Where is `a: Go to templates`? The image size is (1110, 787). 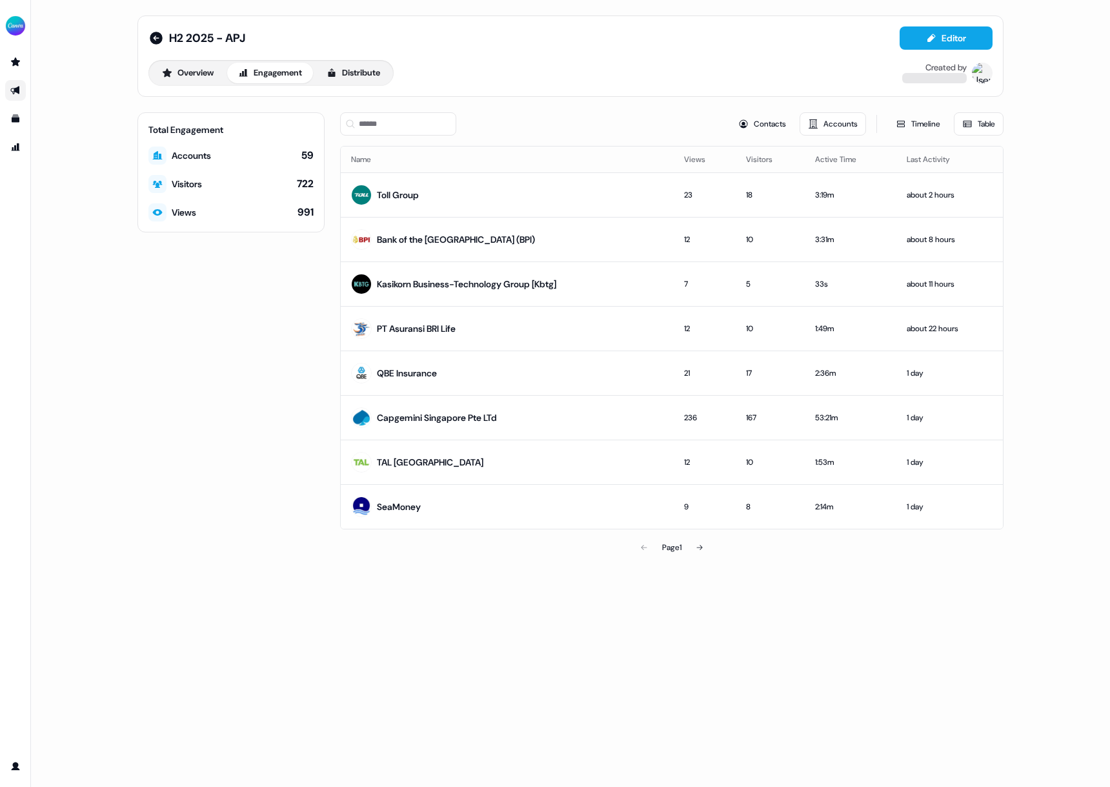 a: Go to templates is located at coordinates (15, 119).